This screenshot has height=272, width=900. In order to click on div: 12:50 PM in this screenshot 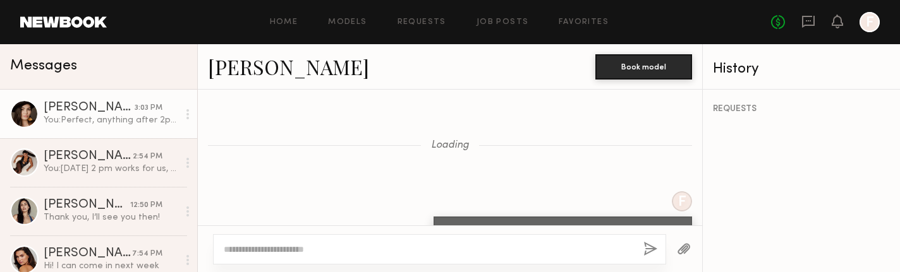, I will do `click(146, 205)`.